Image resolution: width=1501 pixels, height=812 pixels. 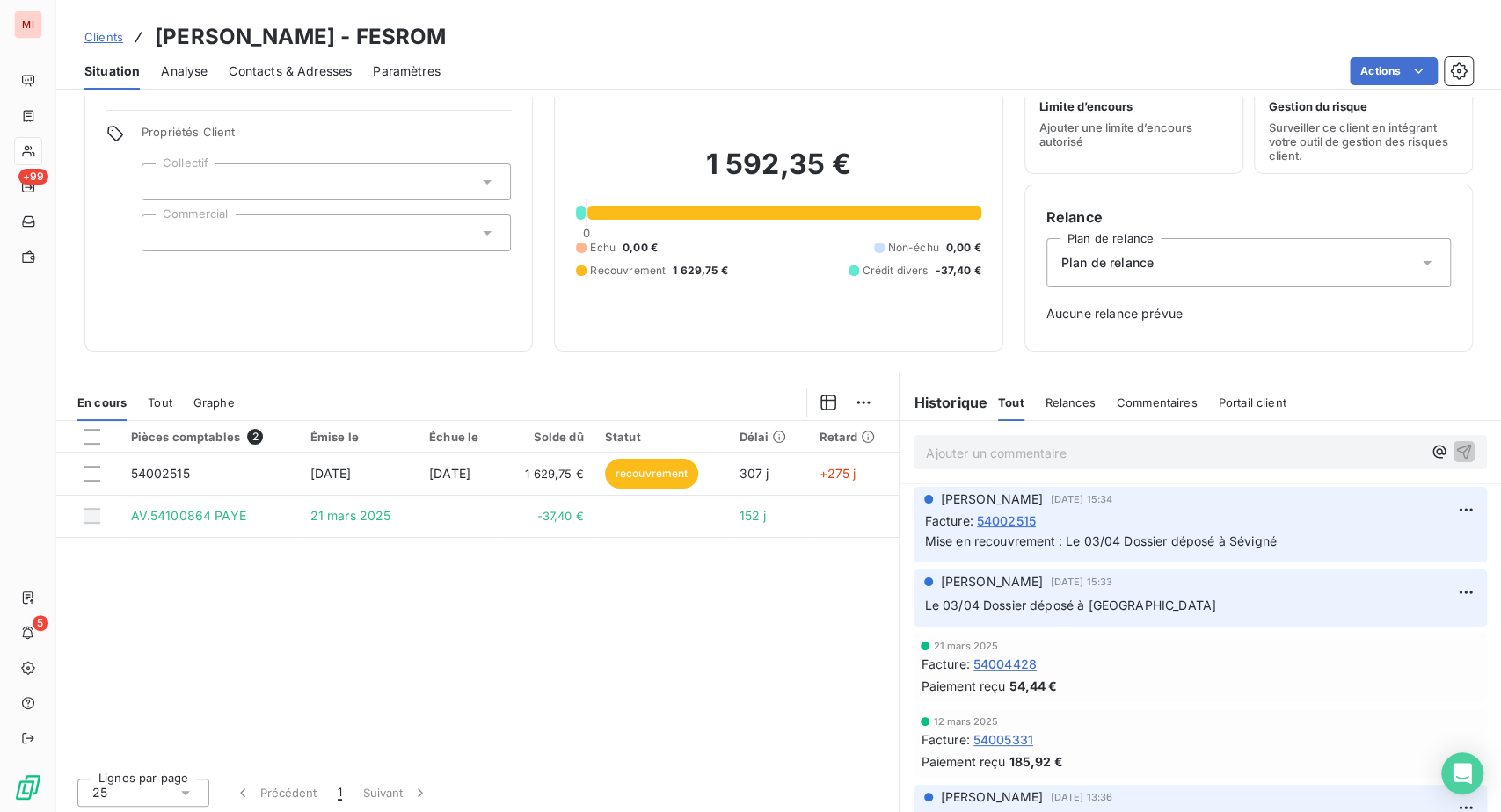 I want to click on span: 1, so click(x=340, y=793).